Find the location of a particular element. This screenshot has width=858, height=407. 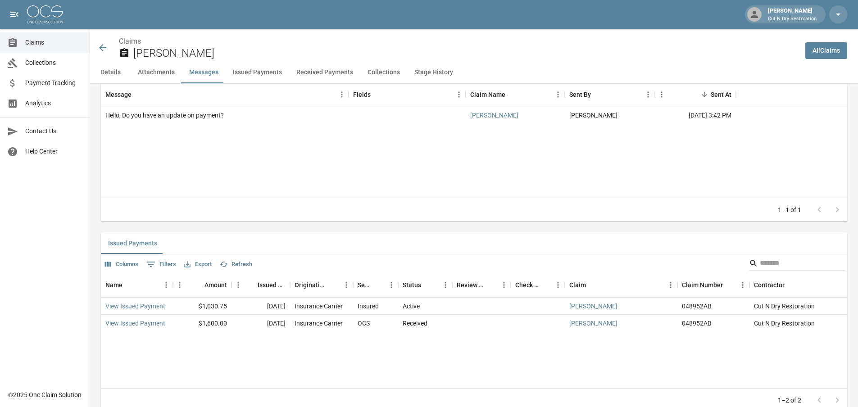

a: AllClaims is located at coordinates (826, 50).